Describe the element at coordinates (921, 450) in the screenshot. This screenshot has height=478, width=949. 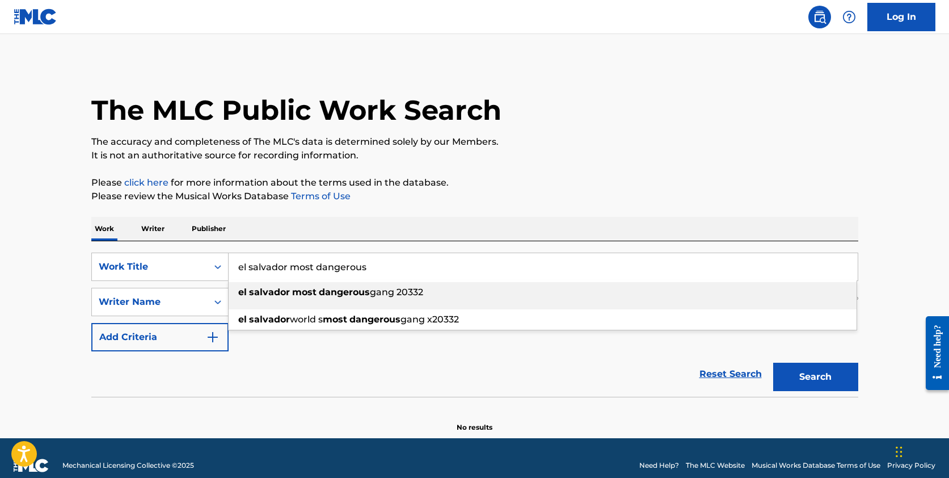
I see `div: Chat Widget` at that location.